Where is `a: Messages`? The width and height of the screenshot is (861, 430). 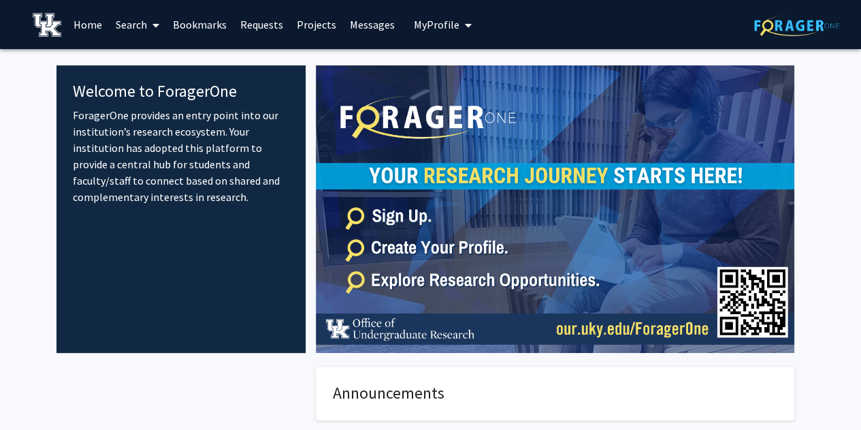 a: Messages is located at coordinates (372, 25).